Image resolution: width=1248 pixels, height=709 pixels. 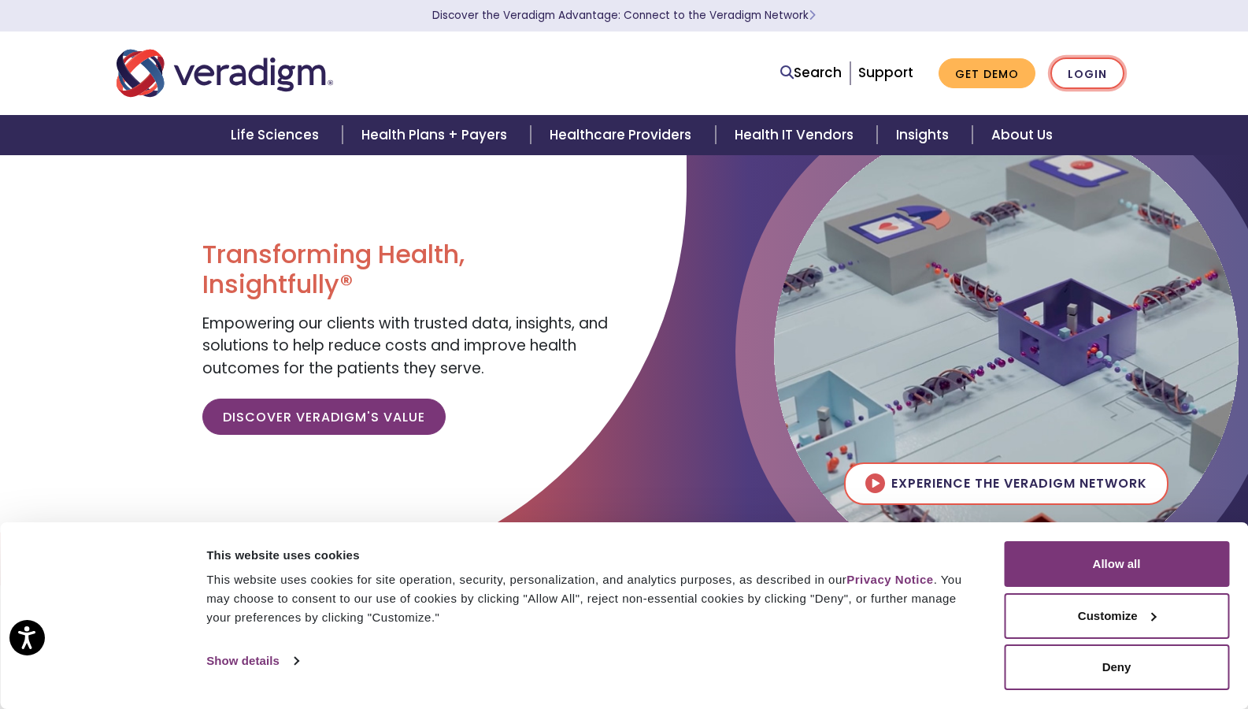 I want to click on a: Show details, so click(x=252, y=661).